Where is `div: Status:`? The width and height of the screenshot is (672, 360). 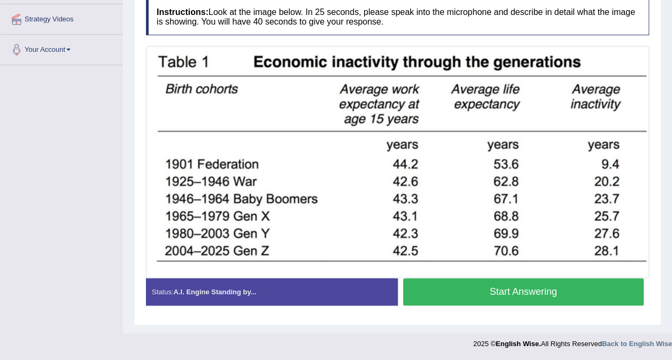 div: Status: is located at coordinates (271, 292).